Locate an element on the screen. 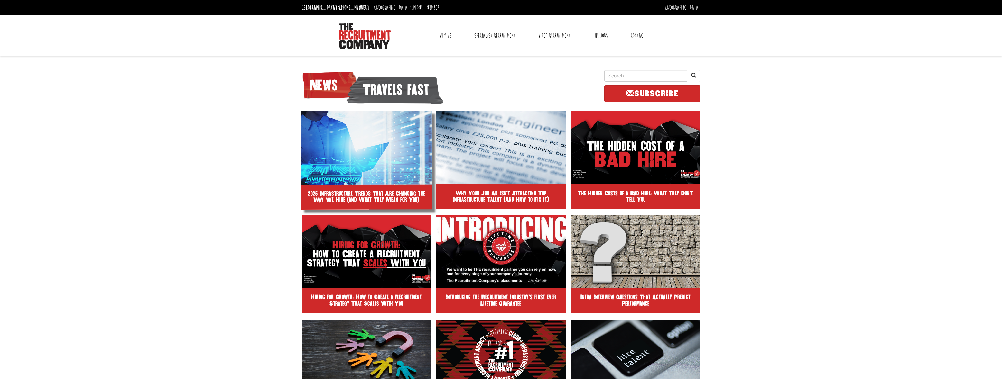 Image resolution: width=1002 pixels, height=379 pixels. a: Infra Interview Questions That Actually Predict Performance is located at coordinates (636, 265).